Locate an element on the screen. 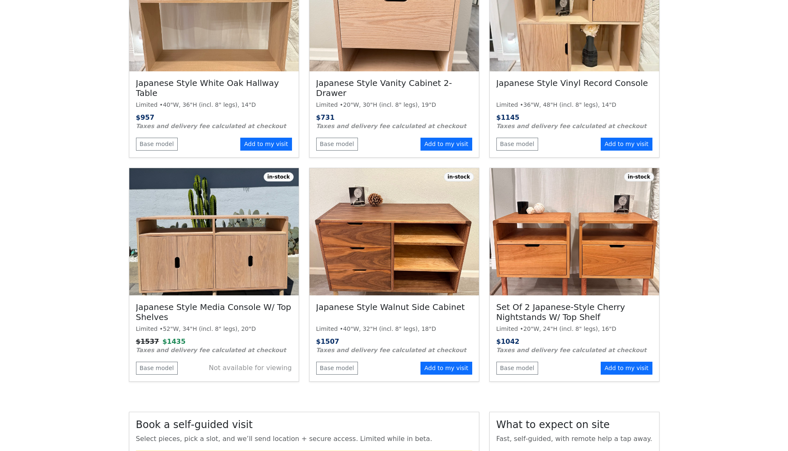  h3: Japanese Style Vinyl Record Console is located at coordinates (574, 88).